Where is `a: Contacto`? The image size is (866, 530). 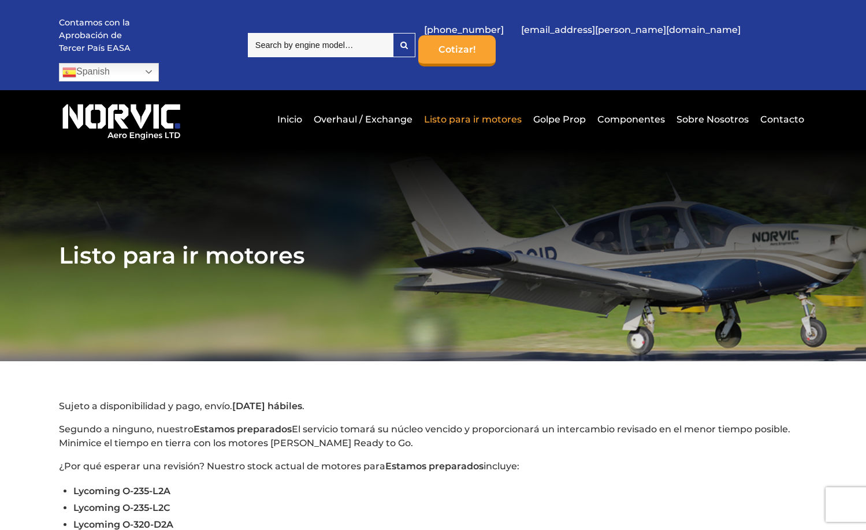
a: Contacto is located at coordinates (780, 119).